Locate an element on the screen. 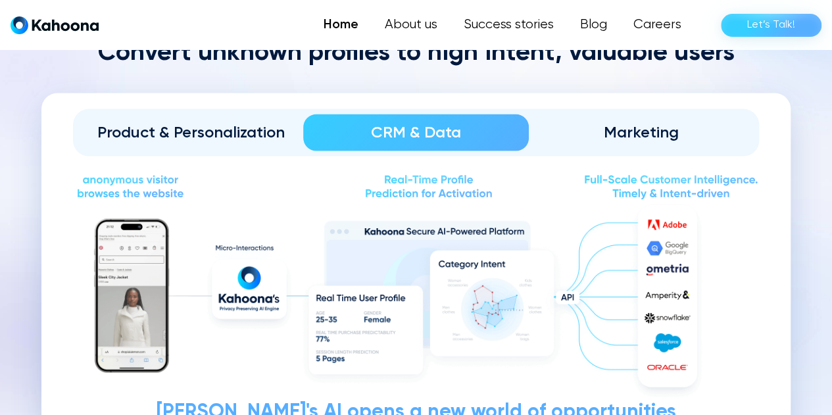 This screenshot has width=832, height=415. div: Let’s Talk! is located at coordinates (771, 25).